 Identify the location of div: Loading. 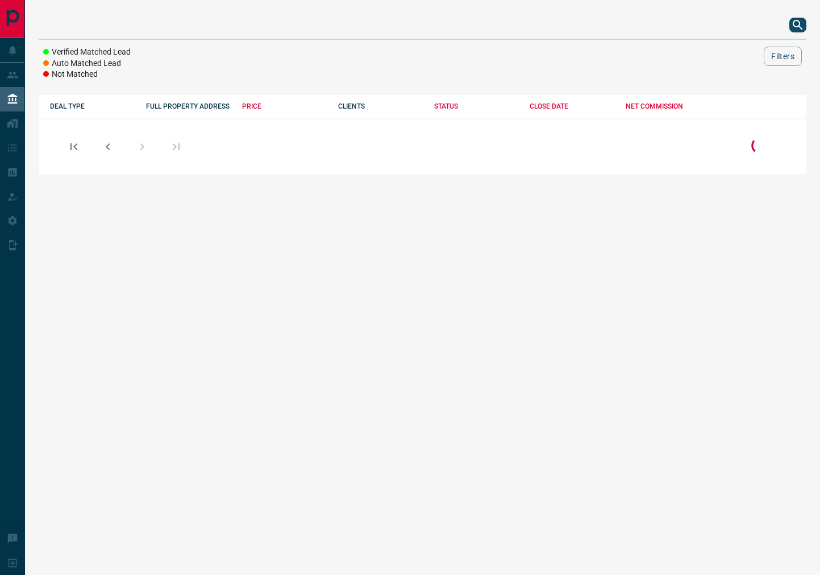
(760, 146).